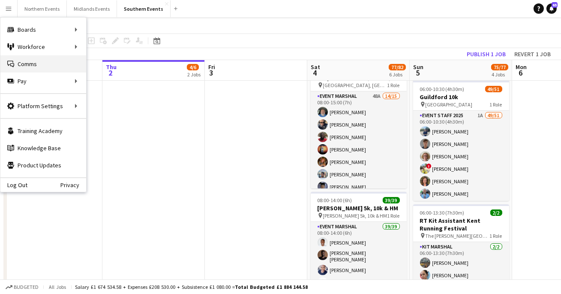  Describe the element at coordinates (22, 287) in the screenshot. I see `button: Budgeted` at that location.